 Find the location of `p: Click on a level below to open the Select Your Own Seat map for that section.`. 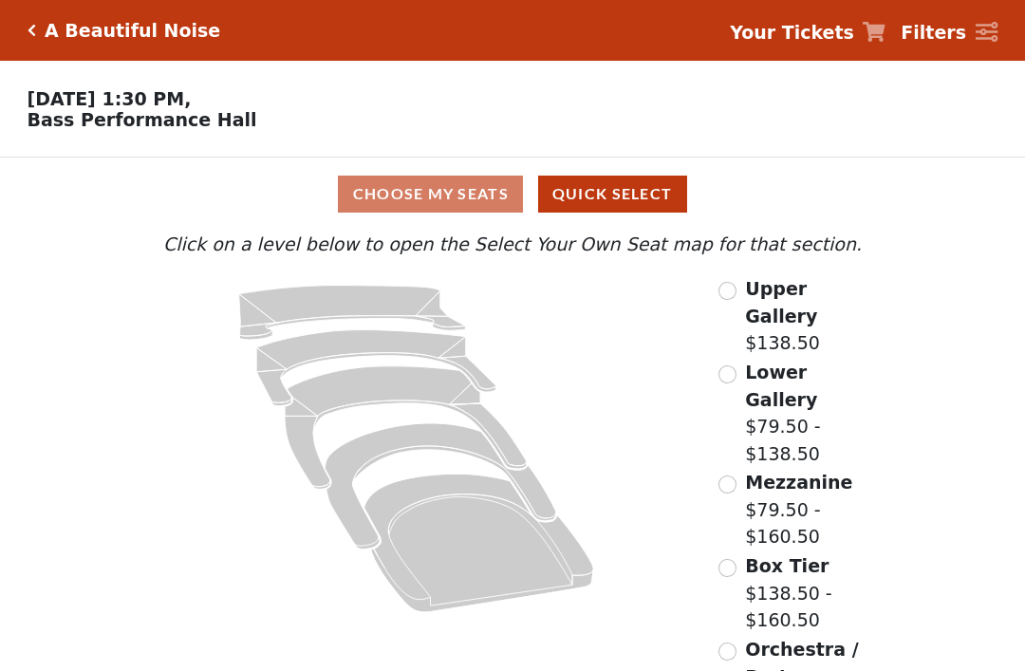

p: Click on a level below to open the Select Your Own Seat map for that section. is located at coordinates (512, 244).